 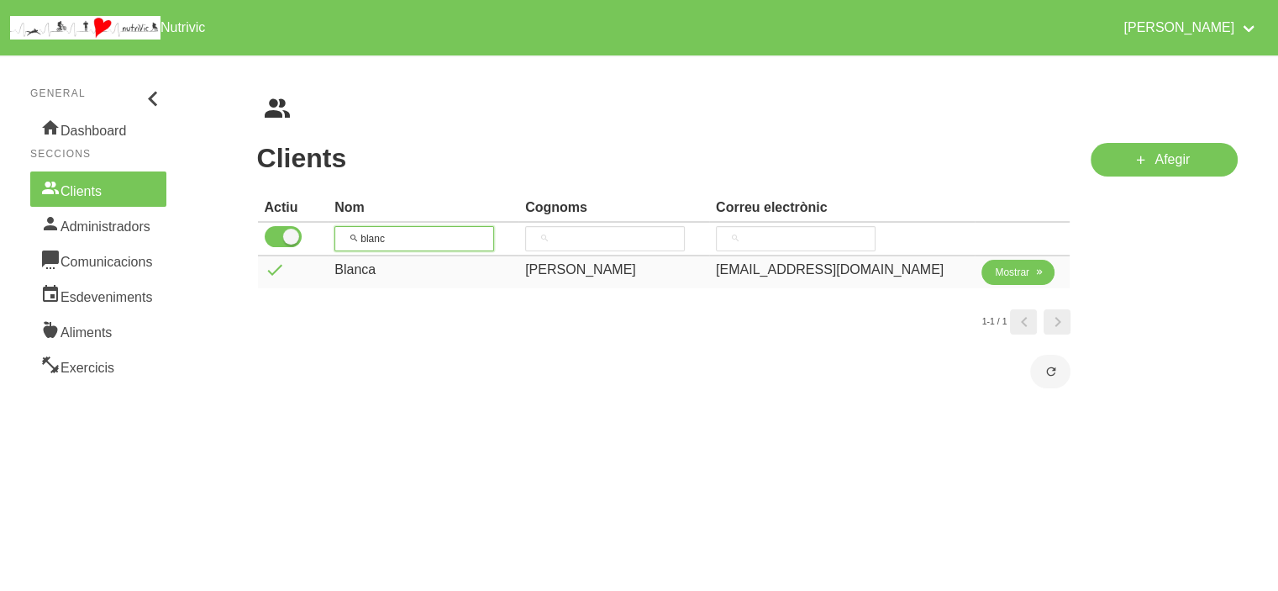 I want to click on nav: breadcrumbs, so click(x=748, y=109).